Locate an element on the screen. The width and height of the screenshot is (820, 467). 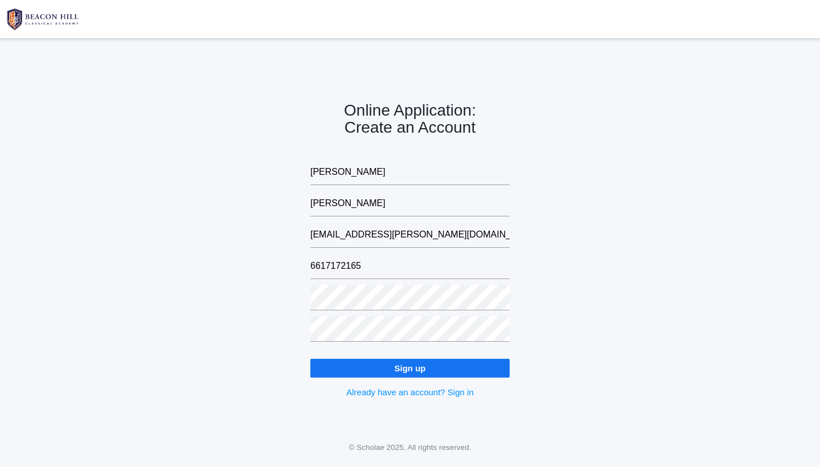
input: Contact phone is located at coordinates (410, 266).